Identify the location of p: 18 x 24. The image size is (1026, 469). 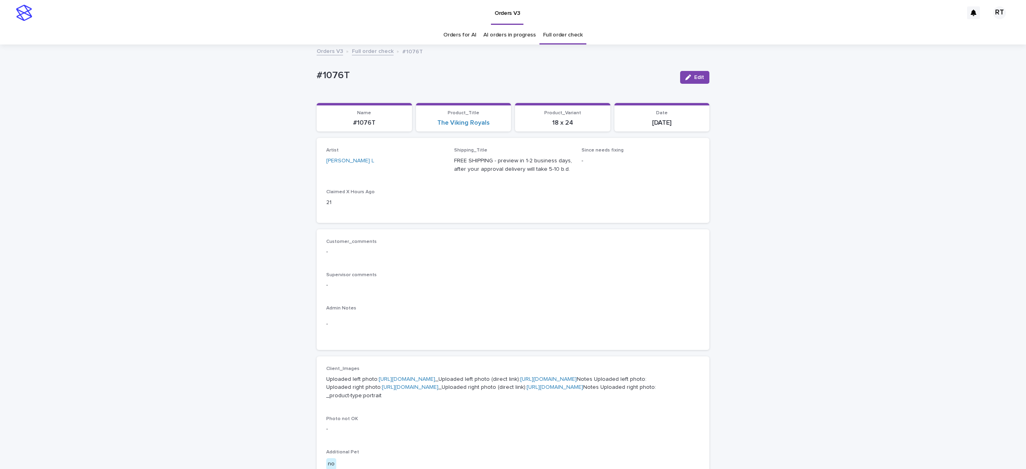
(563, 123).